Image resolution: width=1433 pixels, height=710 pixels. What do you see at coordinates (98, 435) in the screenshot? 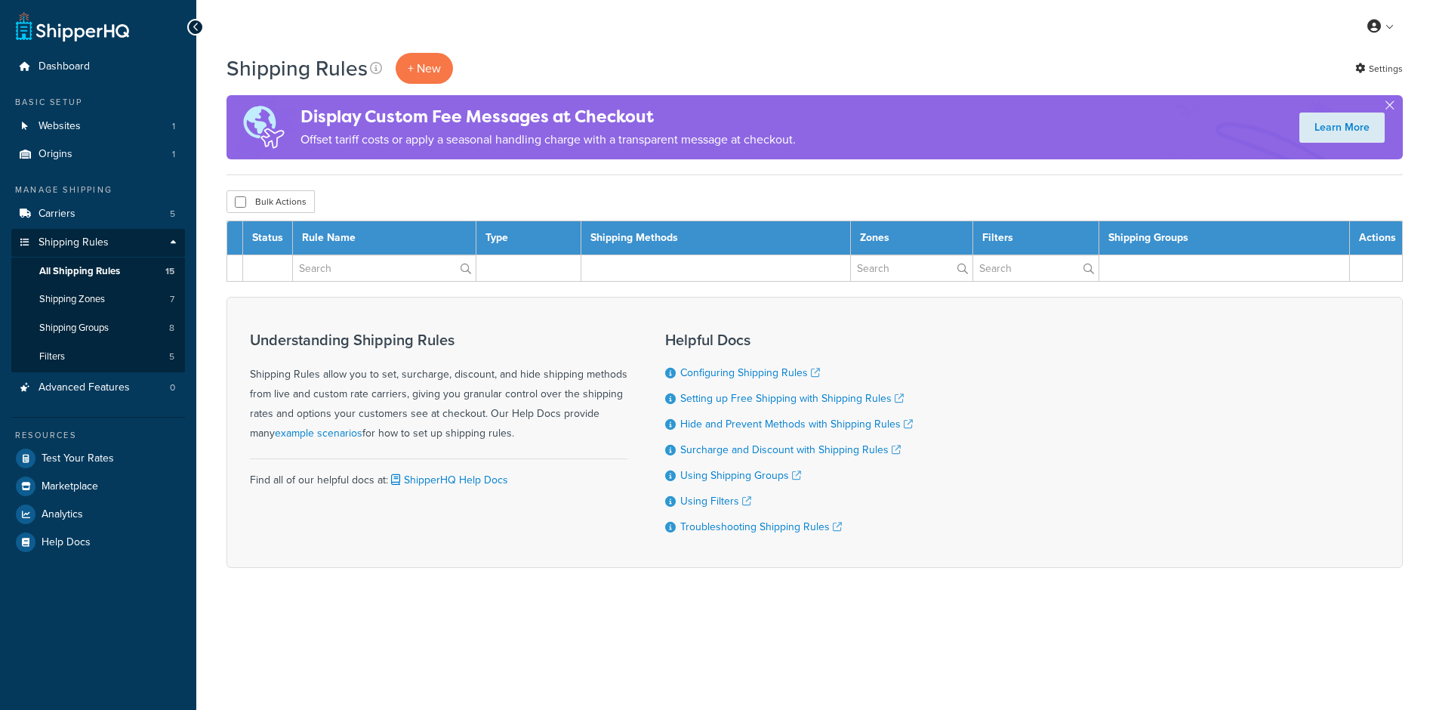
I see `div: Resources` at bounding box center [98, 435].